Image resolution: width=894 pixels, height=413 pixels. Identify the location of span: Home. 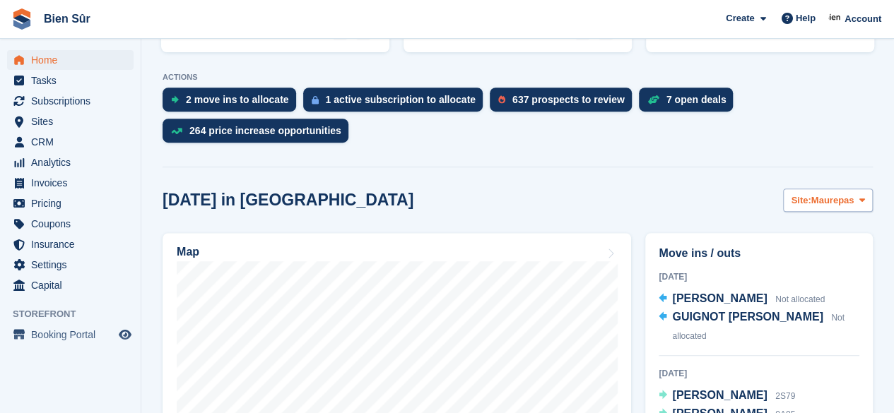
(73, 60).